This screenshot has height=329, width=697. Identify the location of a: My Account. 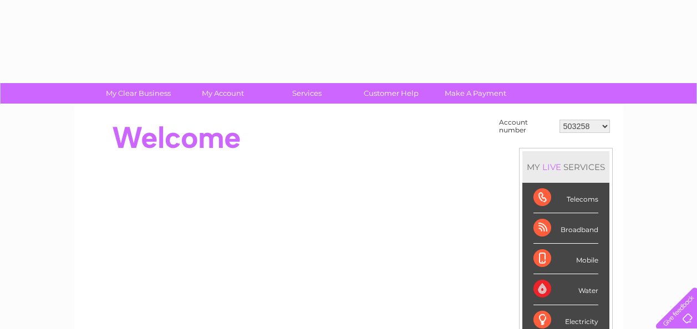
(222, 93).